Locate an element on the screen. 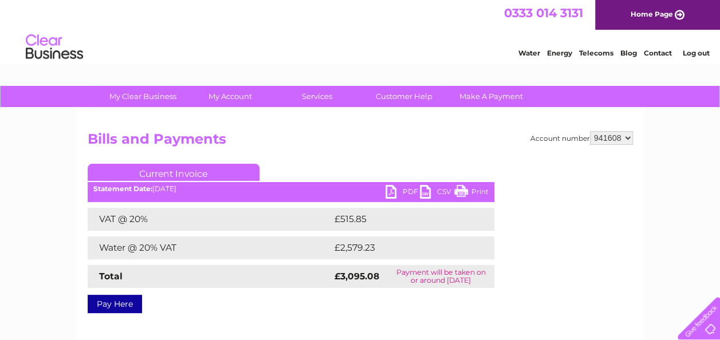 The height and width of the screenshot is (340, 720). img: logo.png is located at coordinates (54, 47).